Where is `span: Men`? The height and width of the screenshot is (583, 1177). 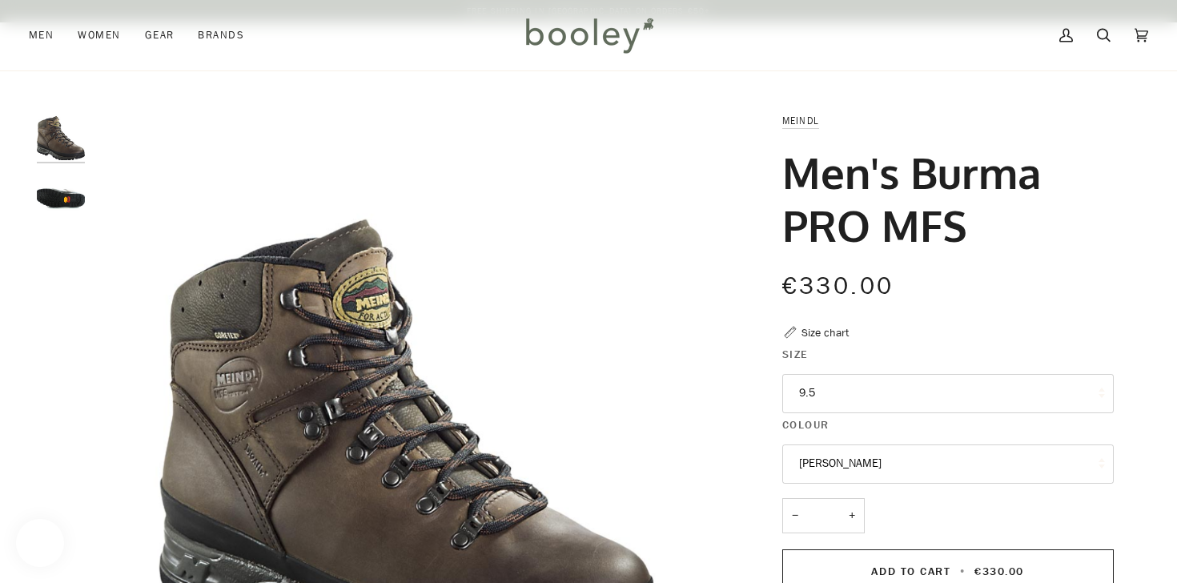
span: Men is located at coordinates (41, 35).